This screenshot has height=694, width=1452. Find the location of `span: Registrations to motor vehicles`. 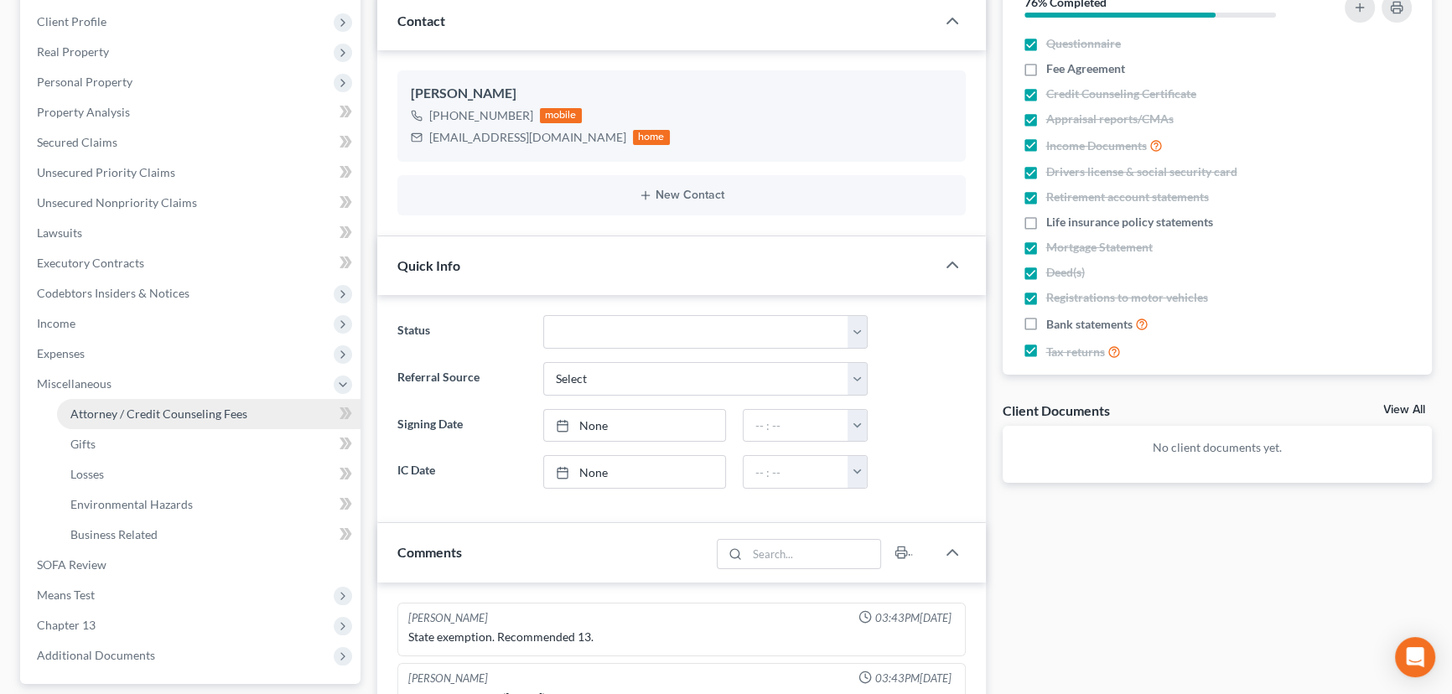

span: Registrations to motor vehicles is located at coordinates (1127, 298).